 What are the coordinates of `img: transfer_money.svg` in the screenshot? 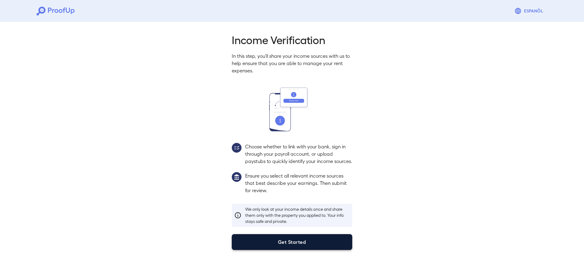 It's located at (292, 109).